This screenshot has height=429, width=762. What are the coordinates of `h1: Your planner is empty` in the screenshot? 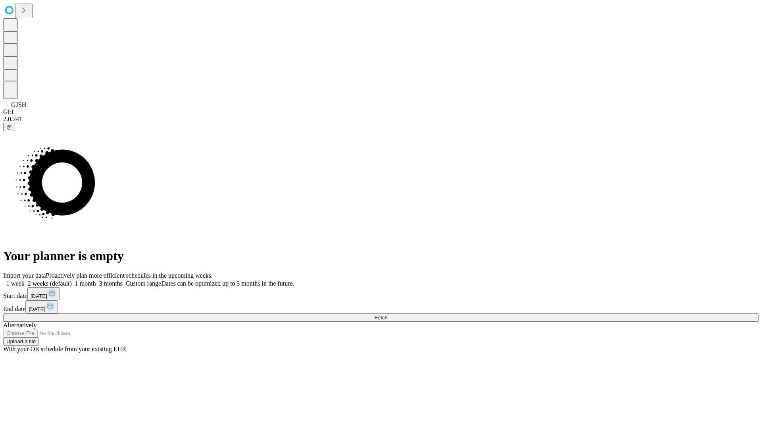 It's located at (381, 256).